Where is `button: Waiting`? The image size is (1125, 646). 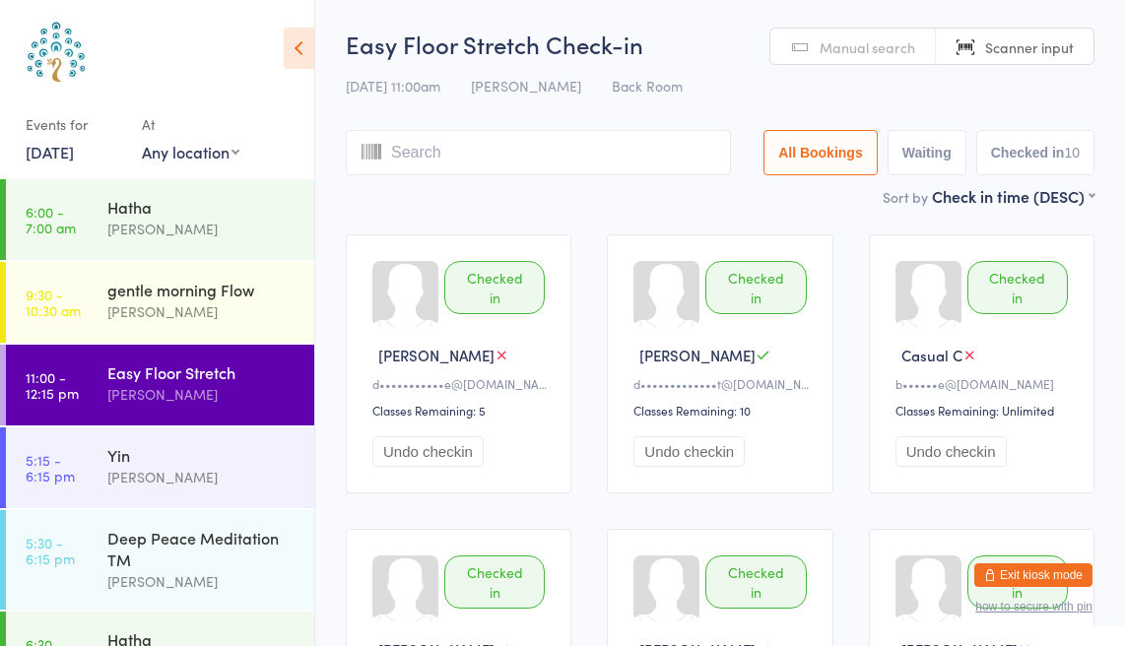
button: Waiting is located at coordinates (927, 153).